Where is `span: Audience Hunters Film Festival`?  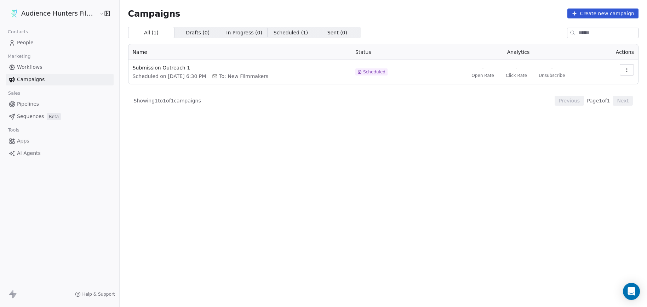
span: Audience Hunters Film Festival is located at coordinates (59, 13).